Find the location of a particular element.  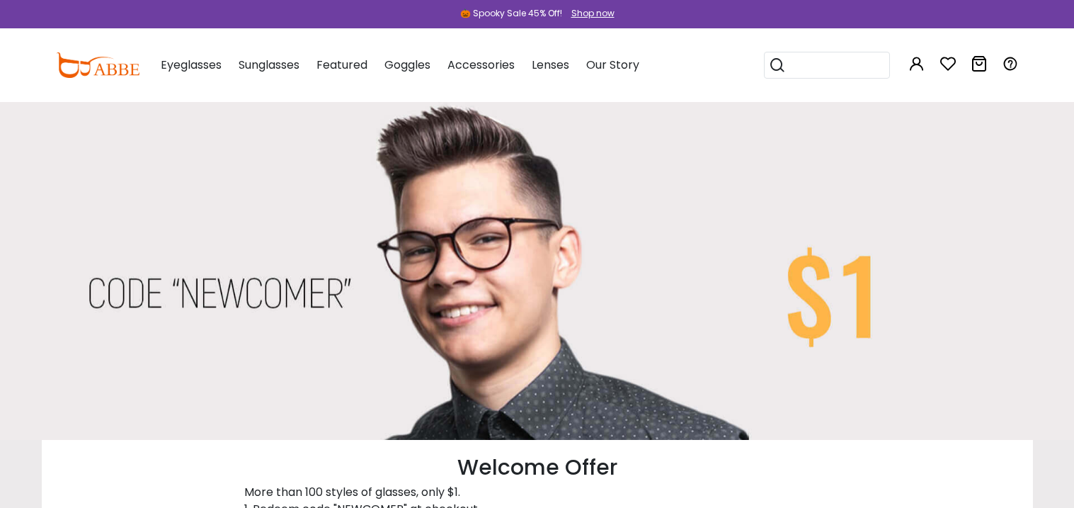

span: Our Story is located at coordinates (613, 64).